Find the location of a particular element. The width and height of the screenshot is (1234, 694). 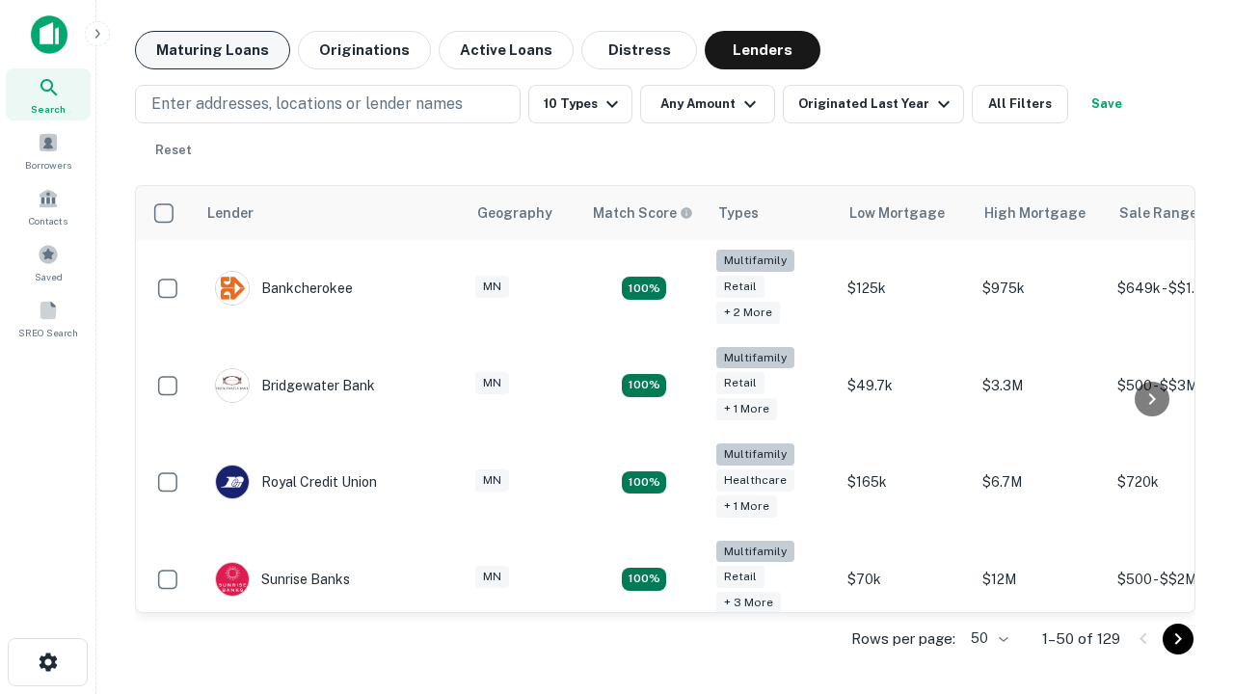

div: Sale Range is located at coordinates (1157, 213).